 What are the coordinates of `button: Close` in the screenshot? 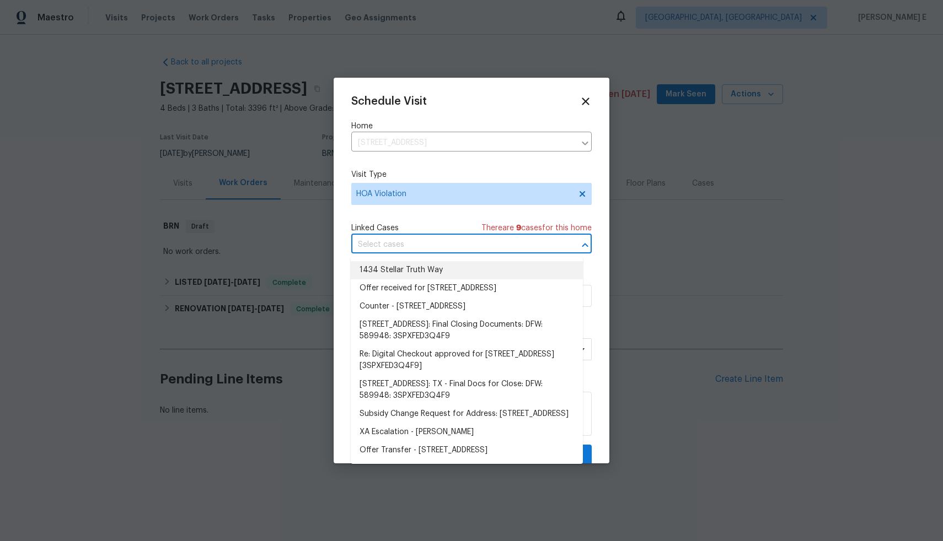 It's located at (585, 245).